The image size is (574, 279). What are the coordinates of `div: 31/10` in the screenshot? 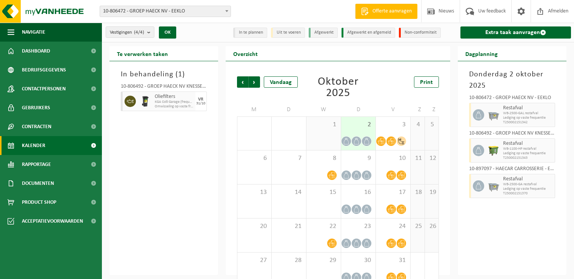 It's located at (201, 103).